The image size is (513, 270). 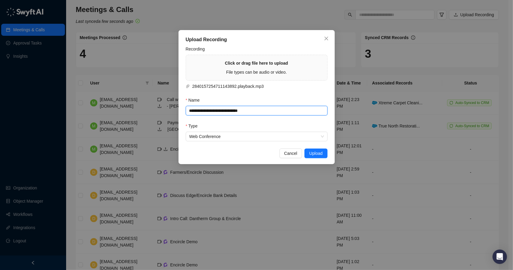 I want to click on span: 2840157254711143892.playback.mp3, so click(x=255, y=86).